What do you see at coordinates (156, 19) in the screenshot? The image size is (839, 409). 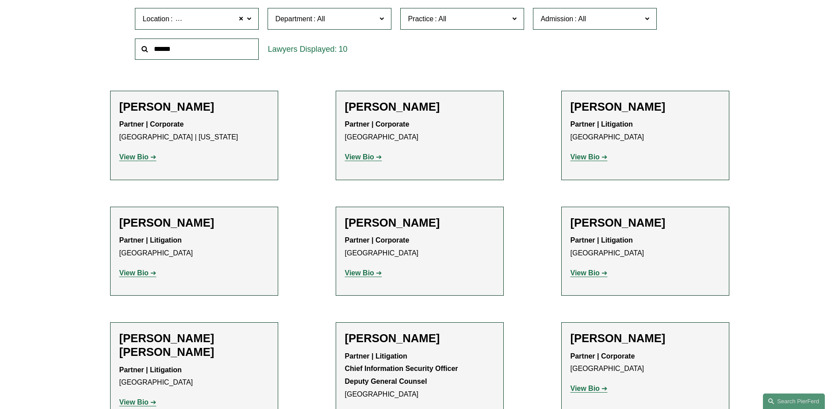 I see `span: Location` at bounding box center [156, 19].